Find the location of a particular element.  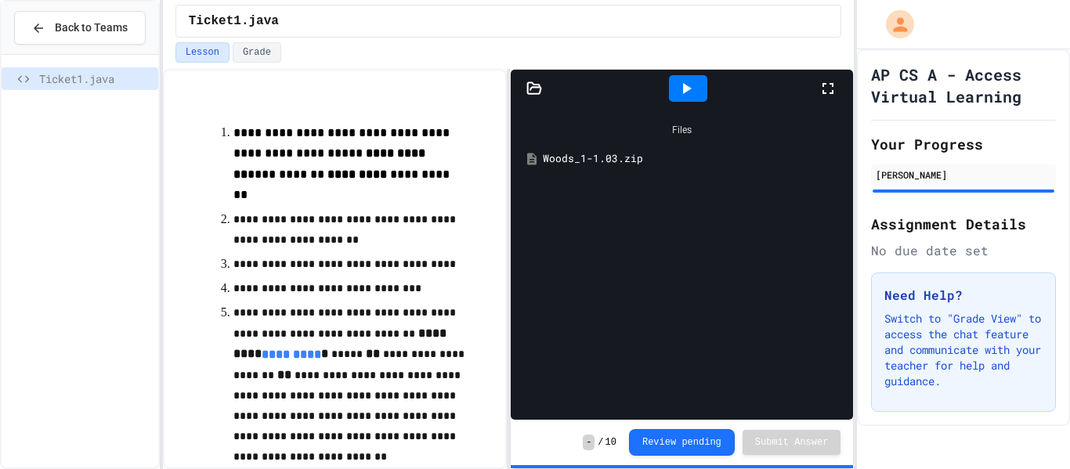

span: 10 is located at coordinates (611, 443).